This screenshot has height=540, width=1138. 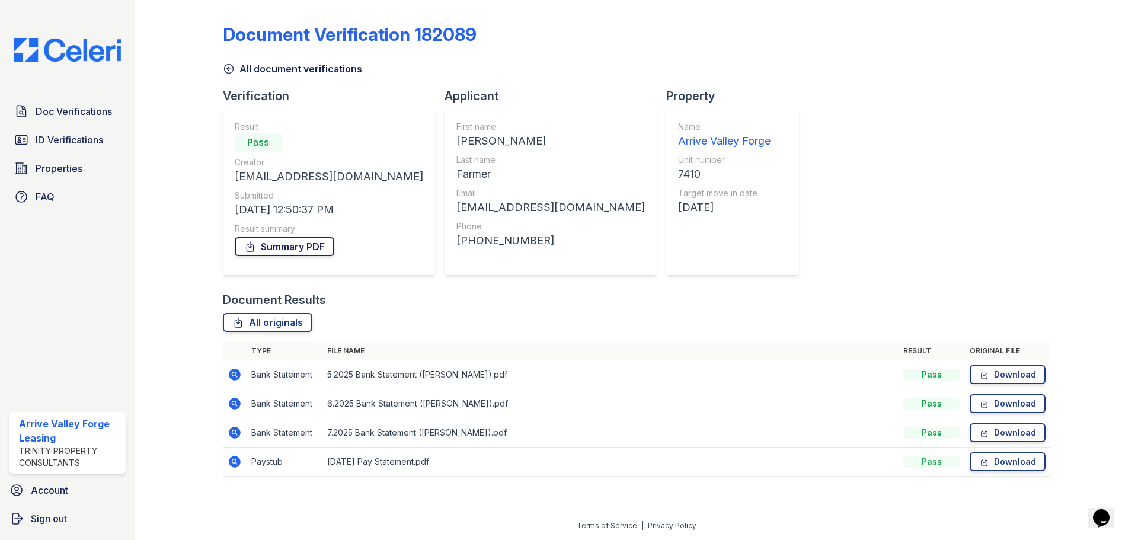 What do you see at coordinates (329, 229) in the screenshot?
I see `div: Result summary` at bounding box center [329, 229].